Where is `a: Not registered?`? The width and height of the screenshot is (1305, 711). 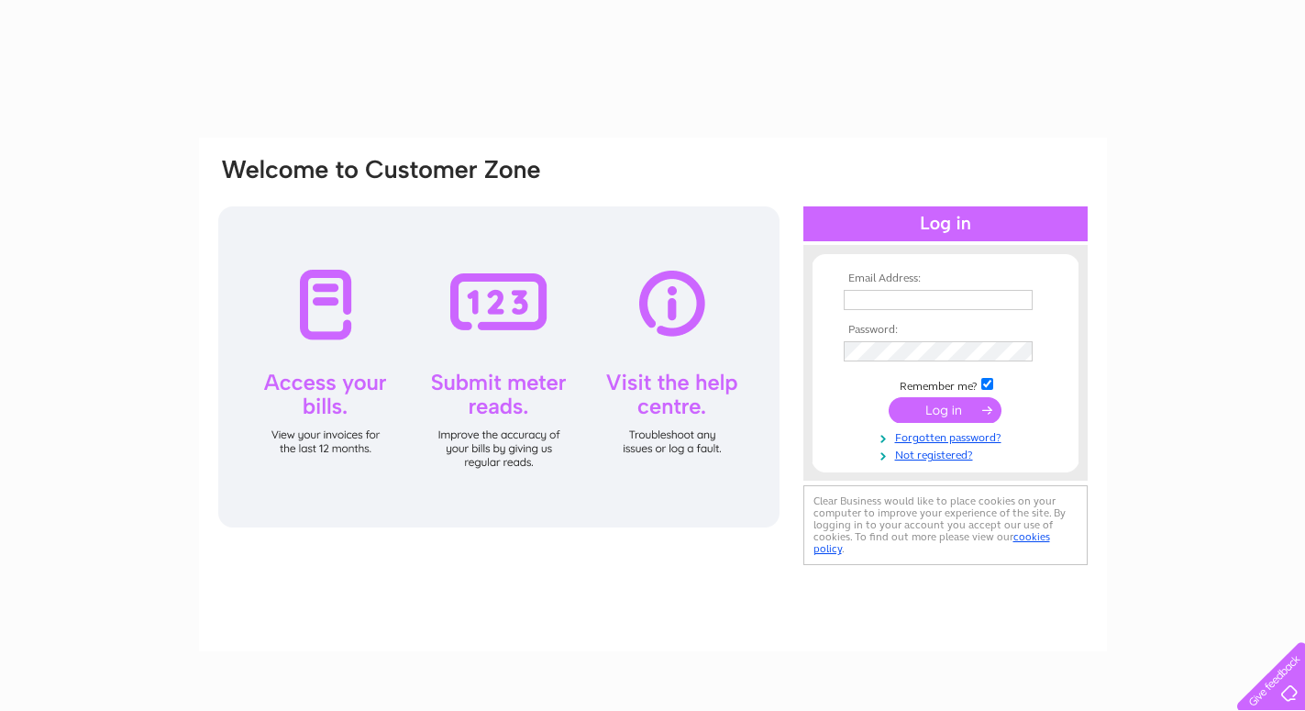 a: Not registered? is located at coordinates (948, 453).